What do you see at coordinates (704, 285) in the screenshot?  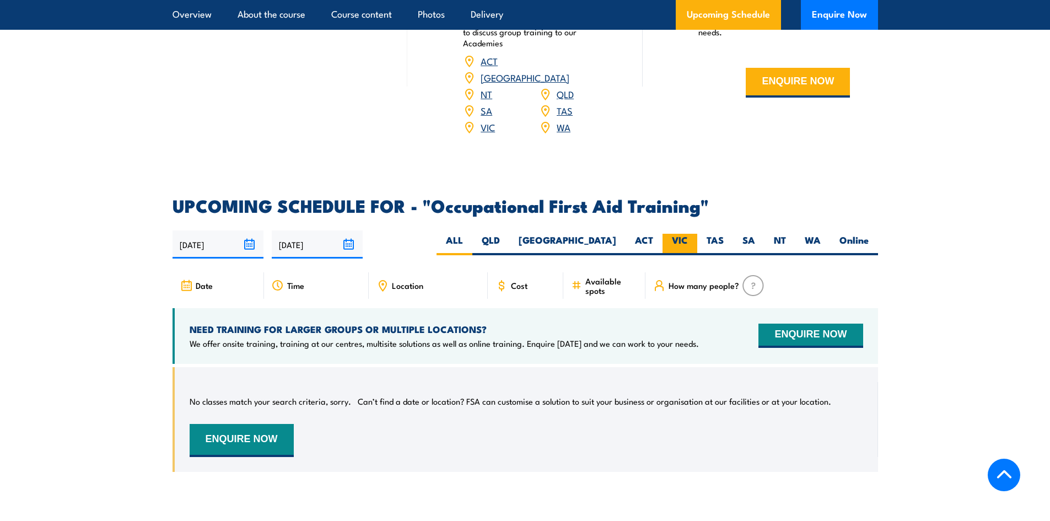 I see `span: How many people?` at bounding box center [704, 285].